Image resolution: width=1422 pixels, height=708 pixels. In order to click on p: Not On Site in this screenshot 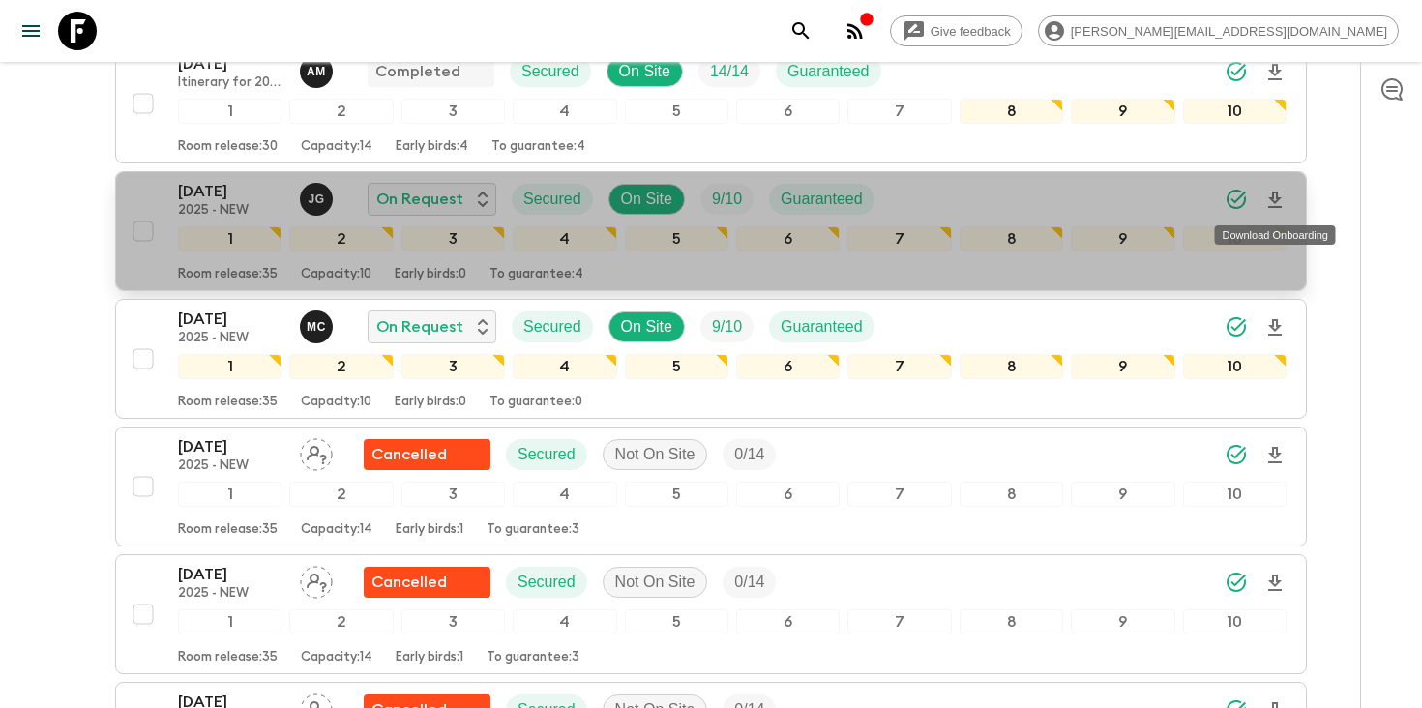, I will do `click(655, 582)`.